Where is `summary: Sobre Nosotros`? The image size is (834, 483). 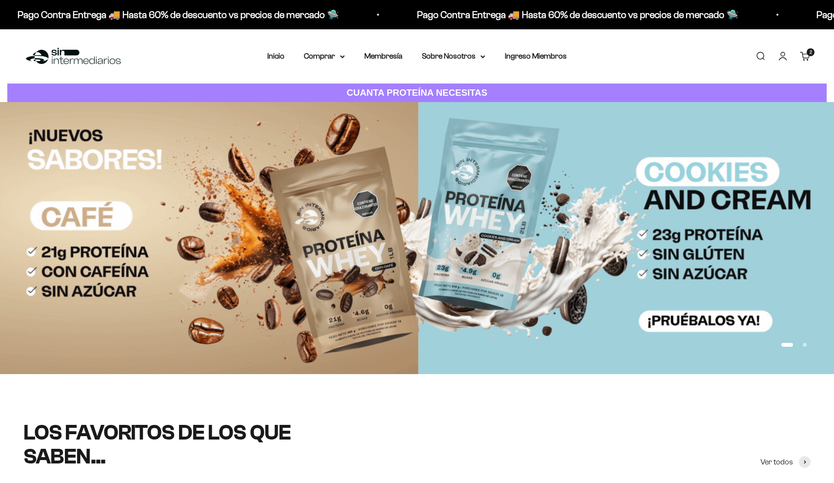
summary: Sobre Nosotros is located at coordinates (454, 56).